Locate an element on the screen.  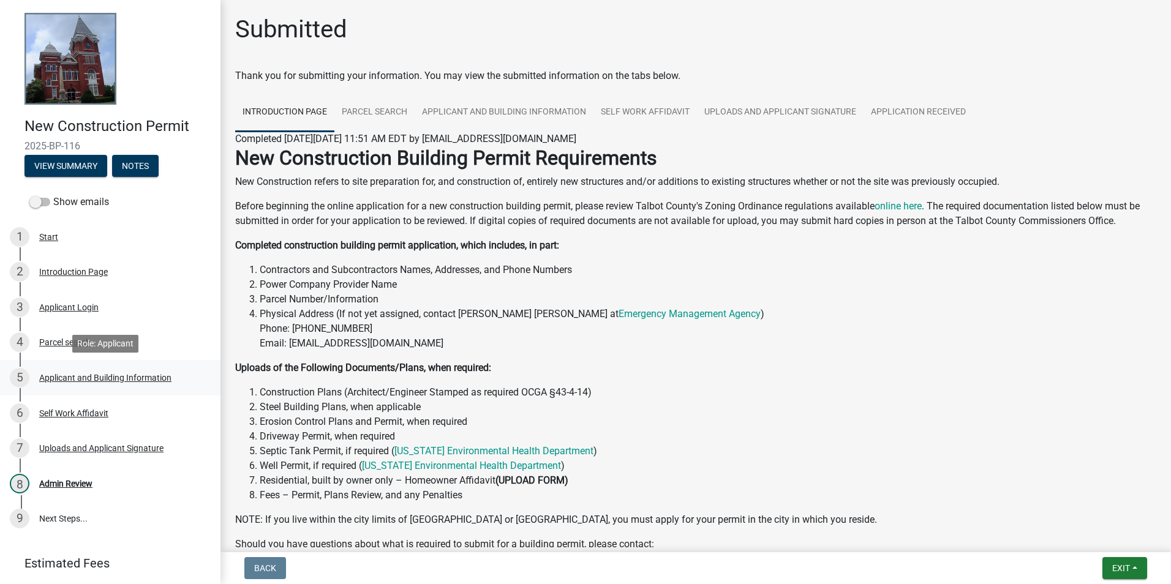
button: Exit is located at coordinates (1125, 569).